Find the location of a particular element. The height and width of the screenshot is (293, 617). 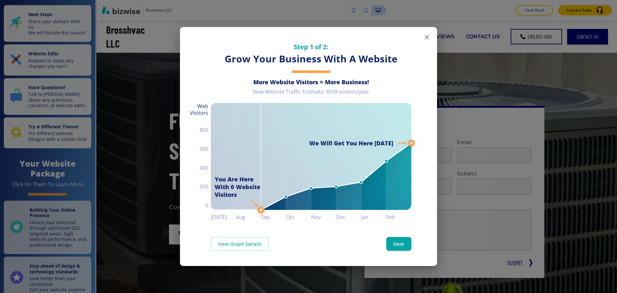

h6: Nov is located at coordinates (324, 217).